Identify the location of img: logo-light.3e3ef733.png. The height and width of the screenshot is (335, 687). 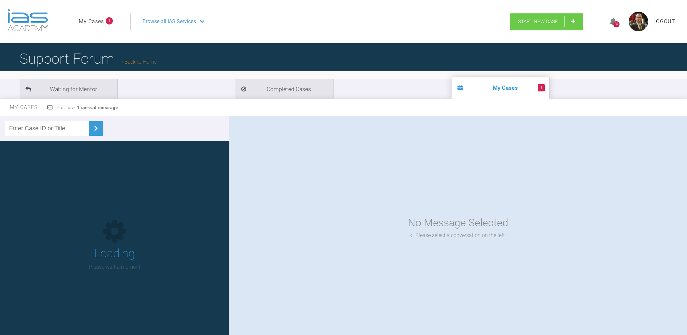
(28, 20).